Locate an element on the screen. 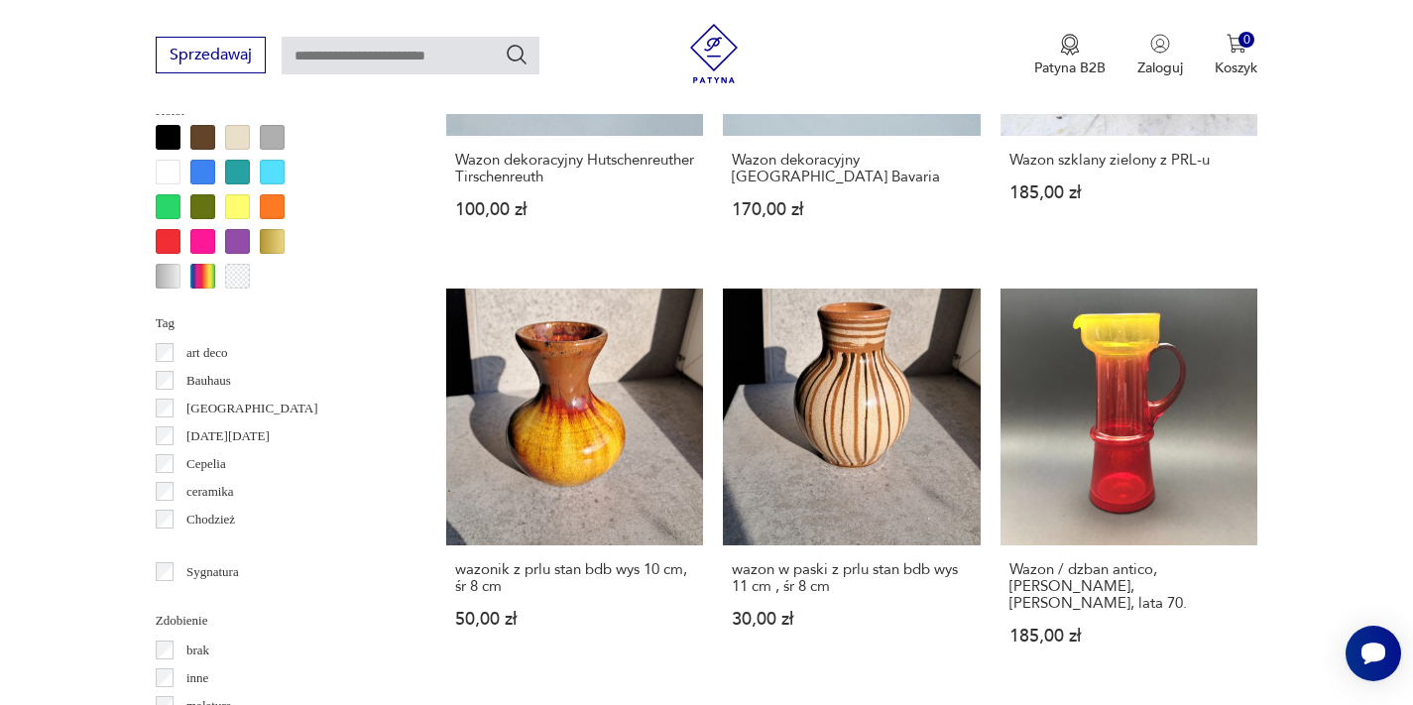  p: Ćmielów is located at coordinates (210, 547).